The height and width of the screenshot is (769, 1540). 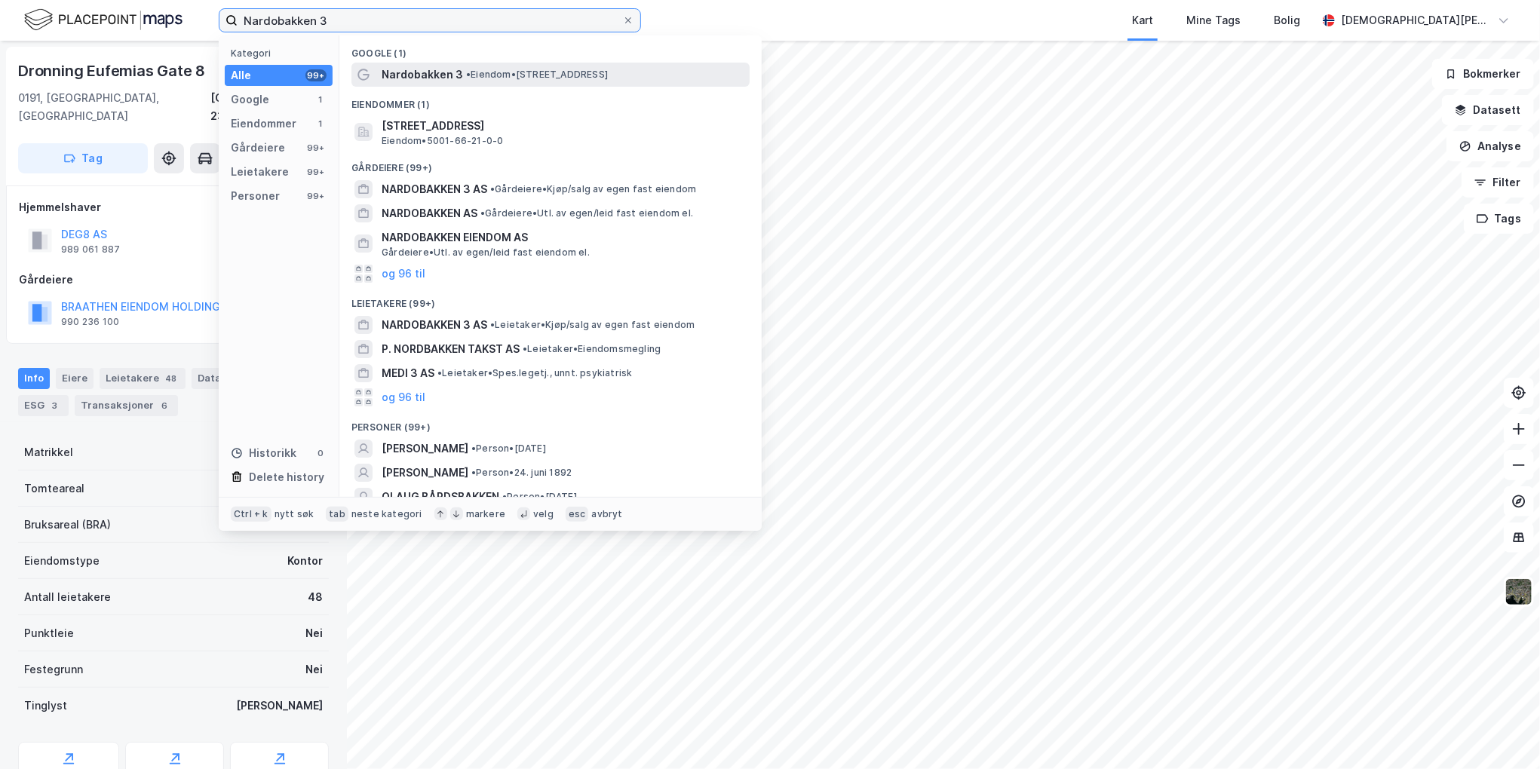 I want to click on div: Gårdeiere (99+), so click(x=551, y=164).